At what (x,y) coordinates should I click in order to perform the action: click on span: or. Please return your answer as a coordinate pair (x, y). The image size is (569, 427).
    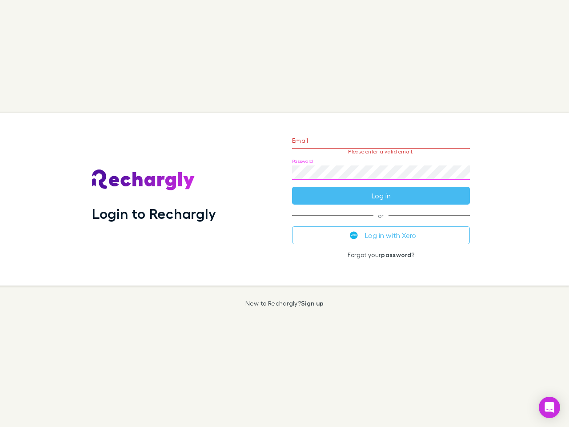
    Looking at the image, I should click on (381, 215).